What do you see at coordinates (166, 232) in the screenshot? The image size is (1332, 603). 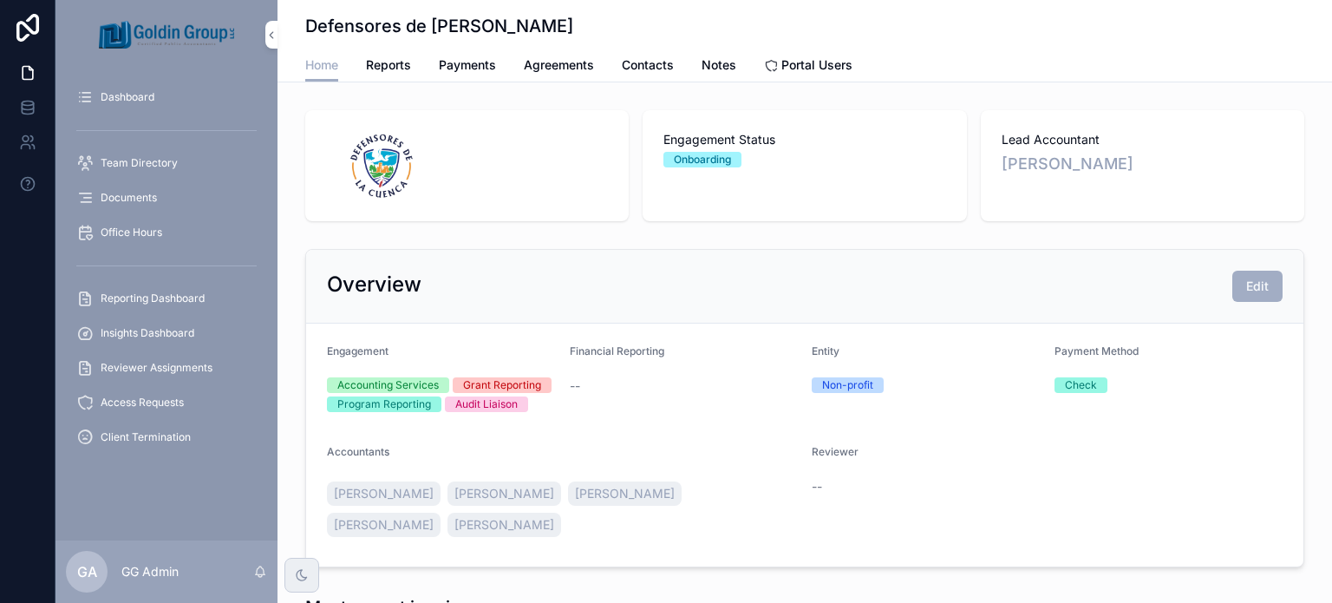 I see `a: Office Hours` at bounding box center [166, 232].